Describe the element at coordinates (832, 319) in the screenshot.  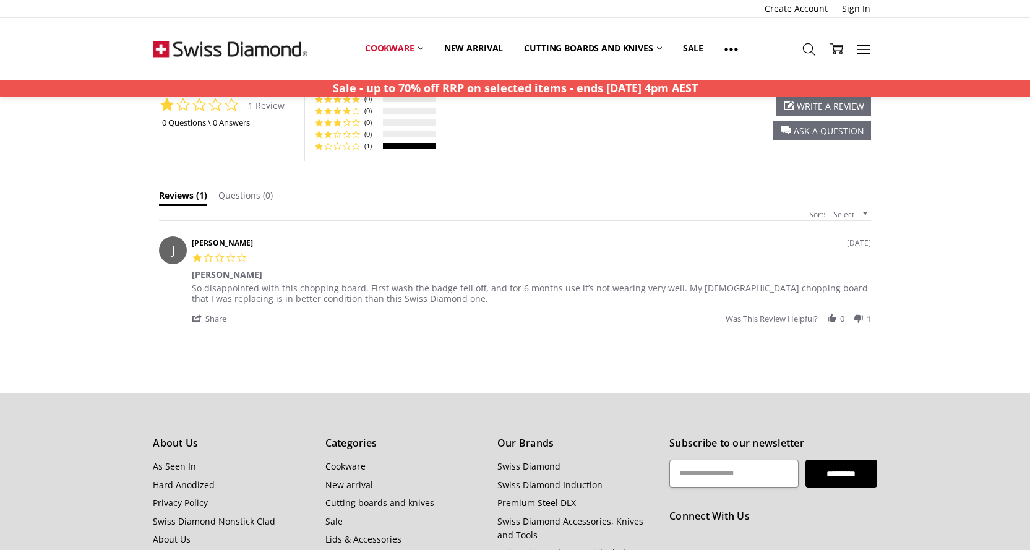
I see `div: vote up Review by Jules V. on 1 Feb 2022` at that location.